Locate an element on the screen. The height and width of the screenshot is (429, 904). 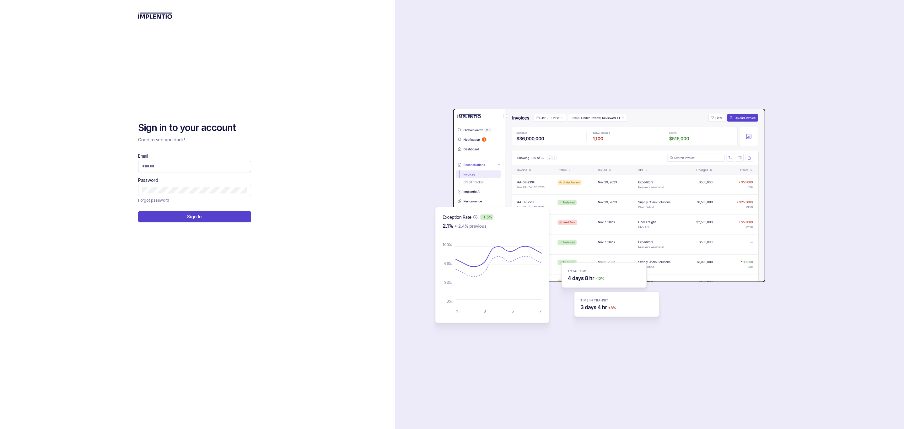
a: Link Forgot password is located at coordinates (153, 200).